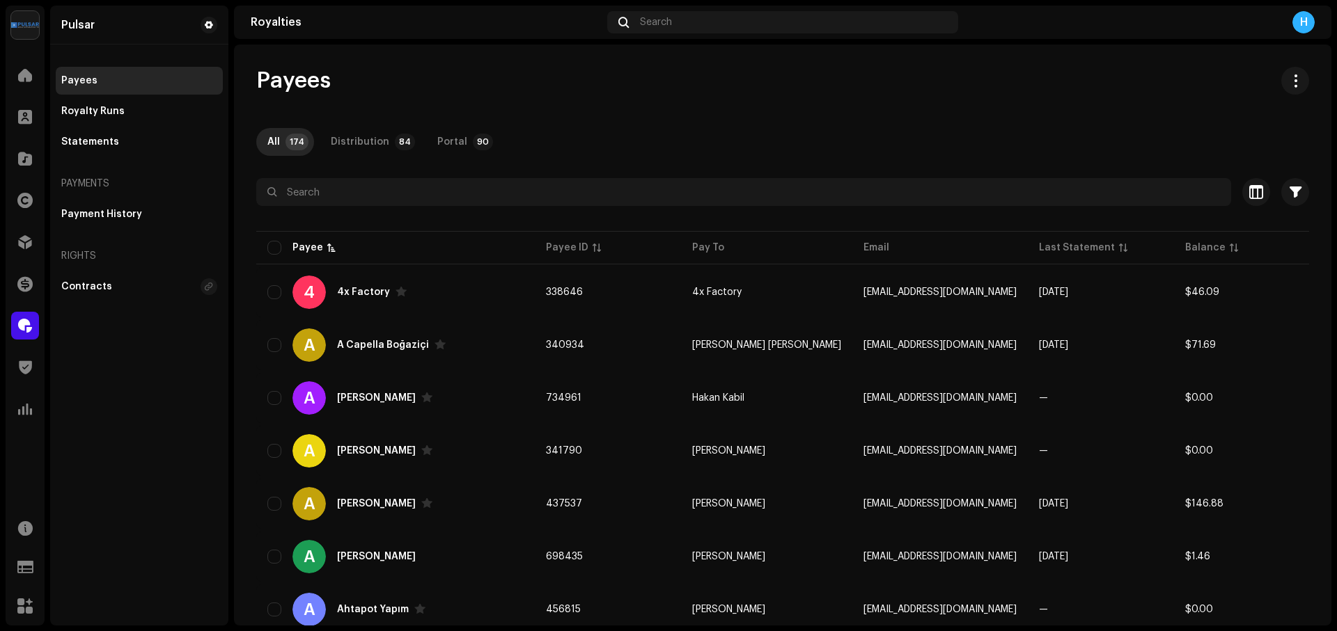  I want to click on div: Payment History, so click(102, 214).